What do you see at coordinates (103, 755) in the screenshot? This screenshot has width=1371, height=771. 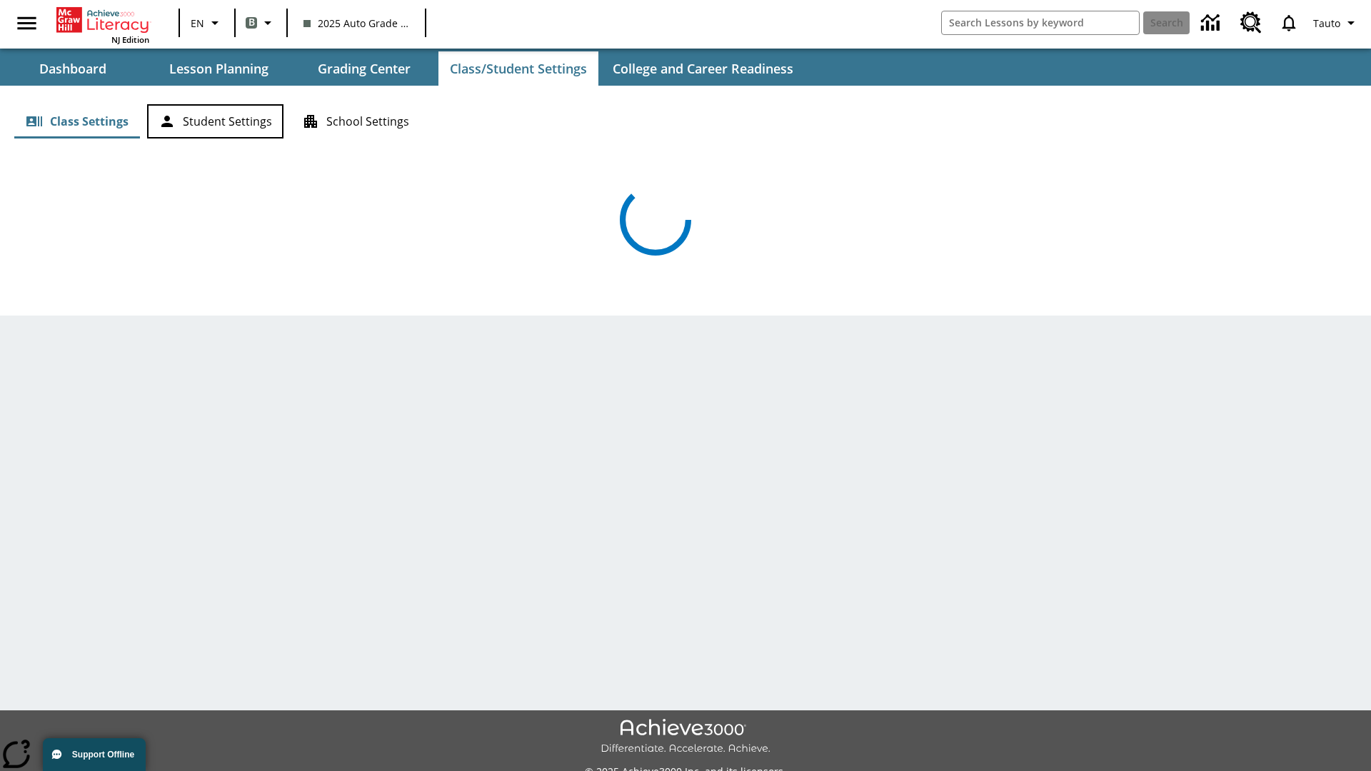 I see `span: Support Offline` at bounding box center [103, 755].